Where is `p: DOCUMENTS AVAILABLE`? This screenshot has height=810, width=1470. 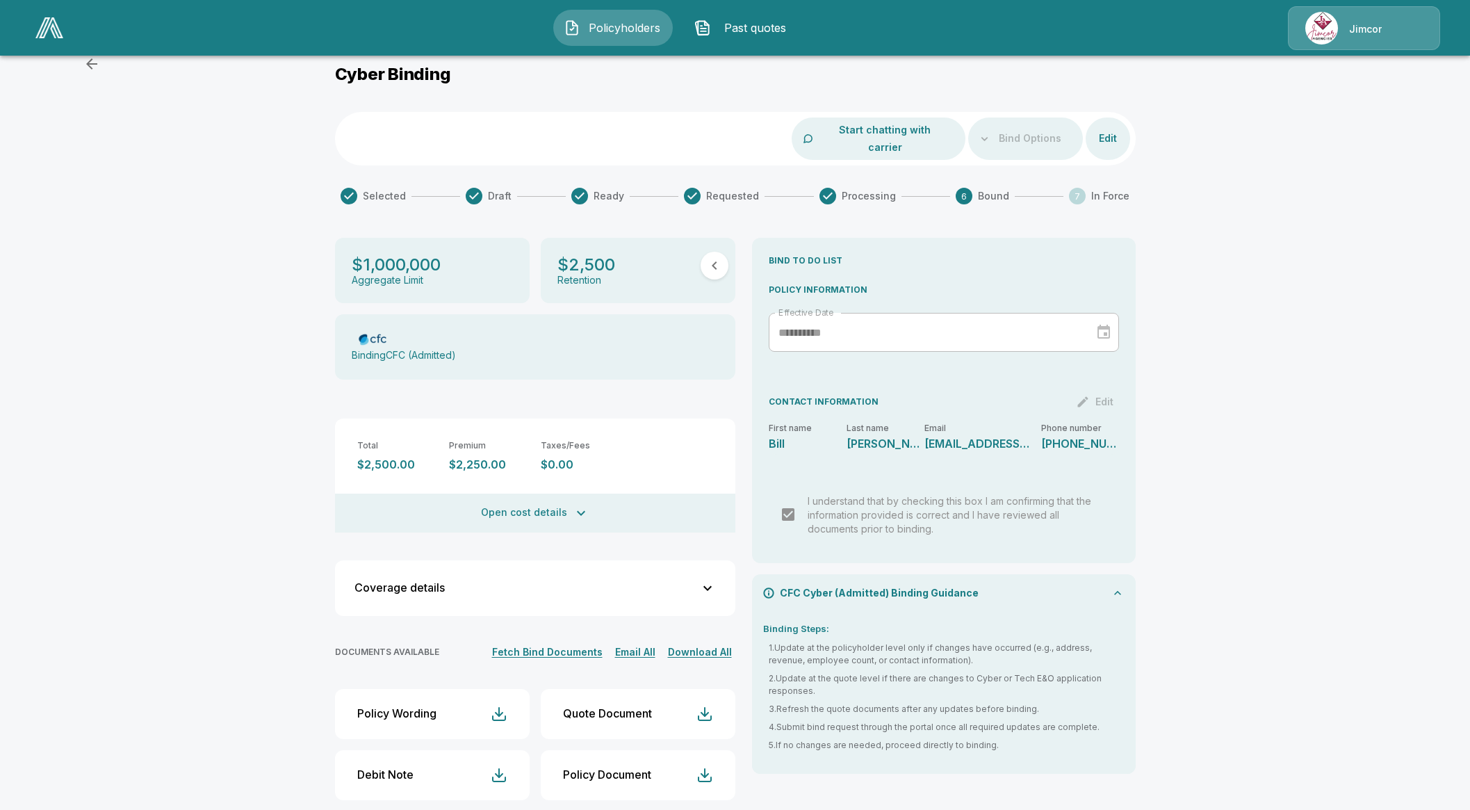 p: DOCUMENTS AVAILABLE is located at coordinates (387, 652).